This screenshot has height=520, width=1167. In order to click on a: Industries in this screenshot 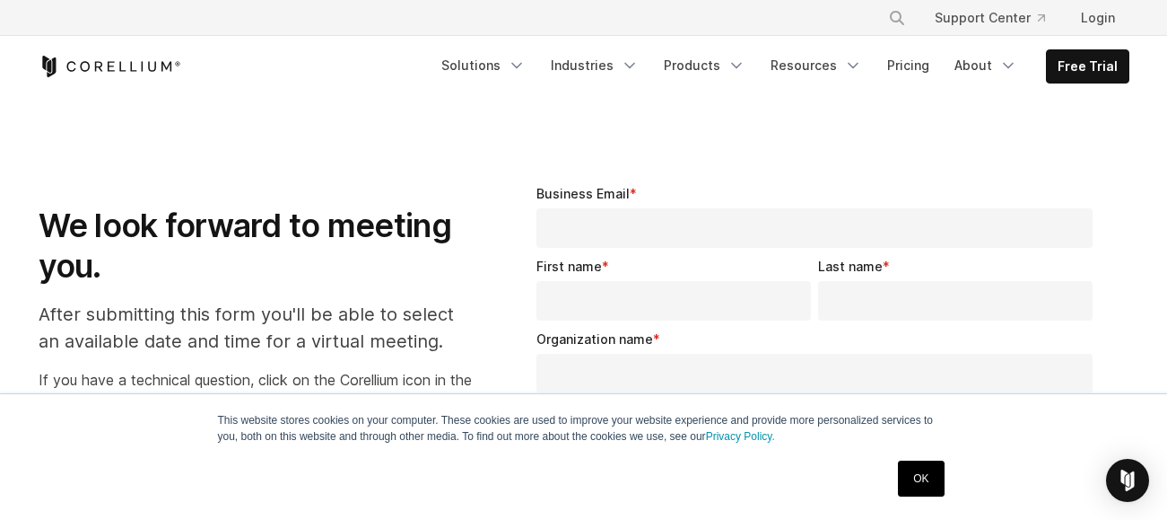, I will do `click(595, 65)`.